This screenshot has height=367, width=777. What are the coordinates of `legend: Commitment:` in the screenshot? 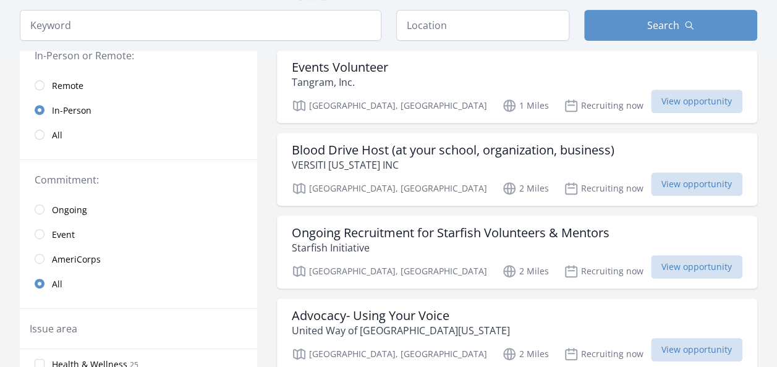 It's located at (139, 180).